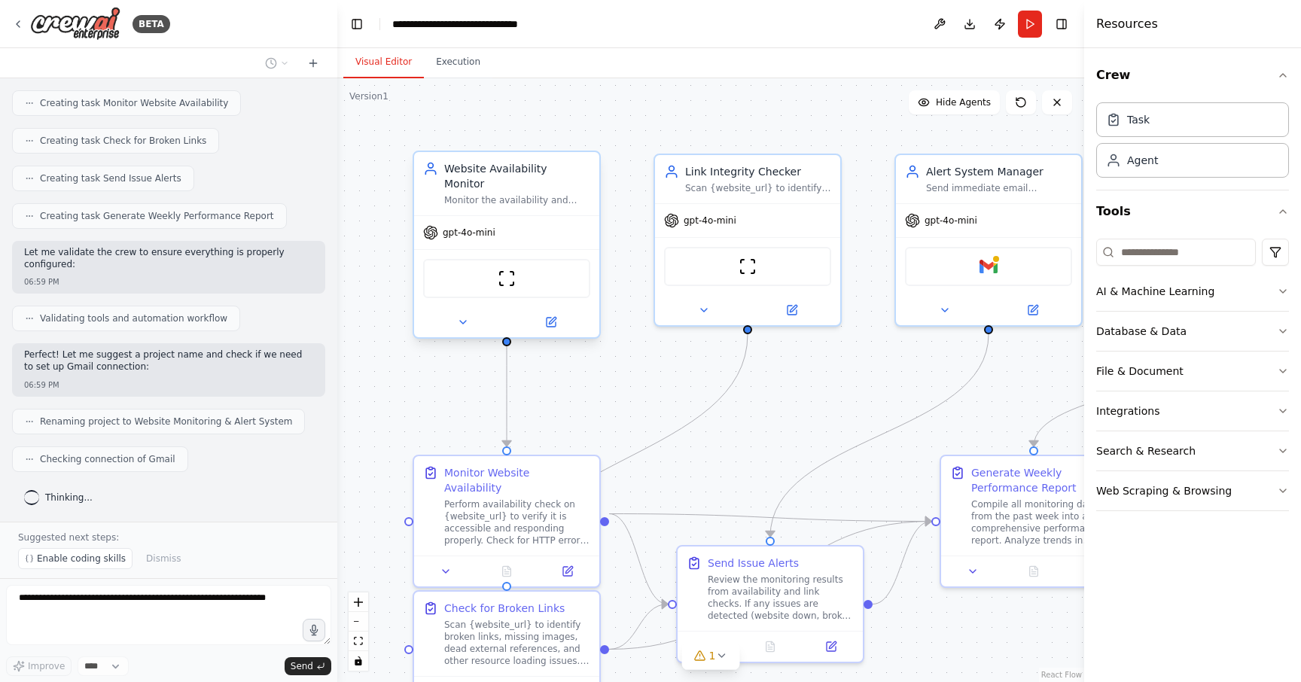  Describe the element at coordinates (357, 24) in the screenshot. I see `button: Hide left sidebar` at that location.